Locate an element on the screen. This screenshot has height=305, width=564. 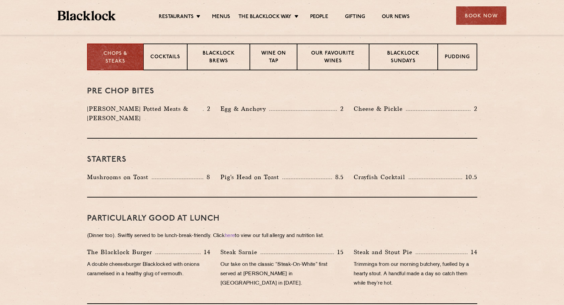
p: Steak Sarnie is located at coordinates (240, 252).